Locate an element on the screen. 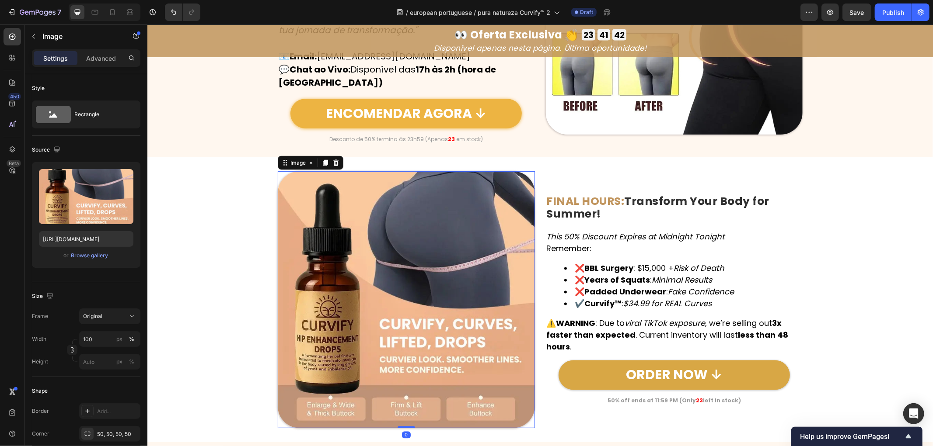 The image size is (933, 446). span: Save is located at coordinates (857, 12).